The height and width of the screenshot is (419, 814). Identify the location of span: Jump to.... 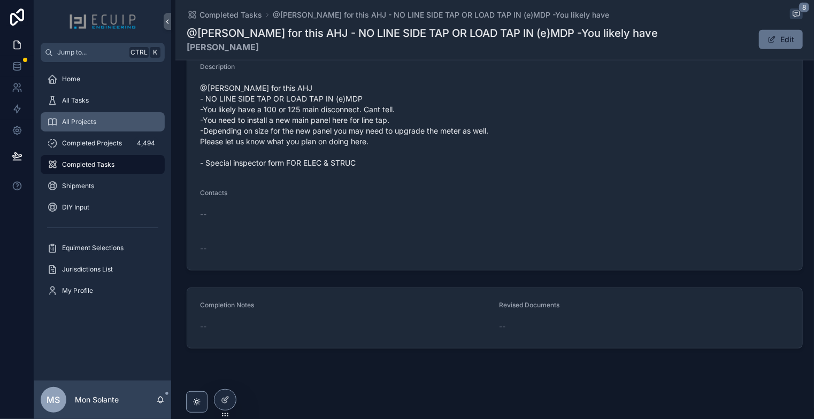
(91, 52).